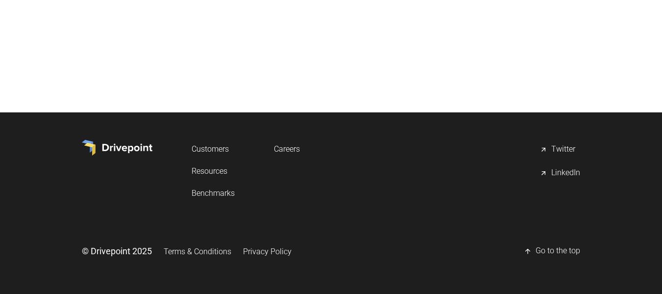  Describe the element at coordinates (117, 250) in the screenshot. I see `div: © Drivepoint 2025` at that location.